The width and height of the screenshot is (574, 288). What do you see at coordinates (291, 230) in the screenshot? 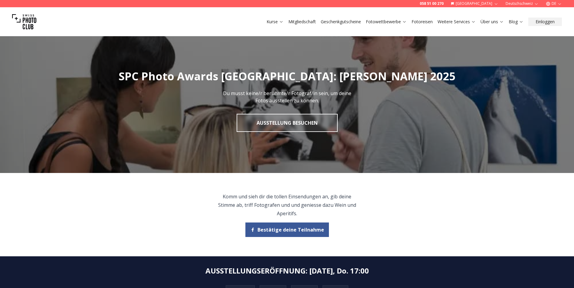
I see `span: Bestätige deine Teilnahme` at bounding box center [291, 230].